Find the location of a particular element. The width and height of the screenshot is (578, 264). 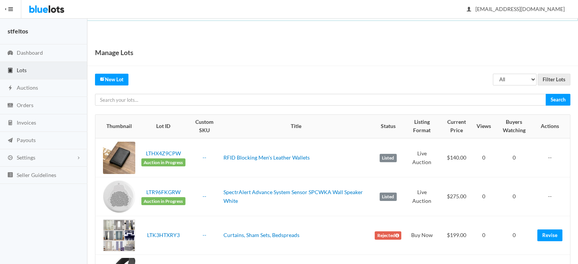

th: Custom SKU is located at coordinates (205, 127).